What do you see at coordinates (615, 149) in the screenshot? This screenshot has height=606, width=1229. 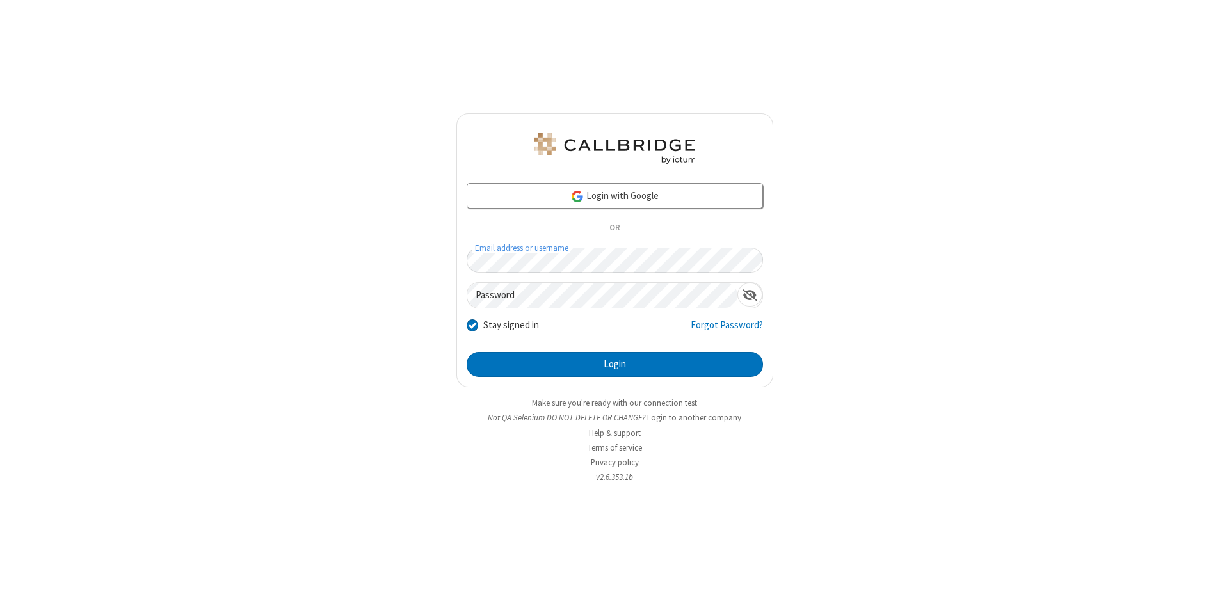 I see `img: QA Selenium DO NOT DELETE OR CHANGE` at bounding box center [615, 149].